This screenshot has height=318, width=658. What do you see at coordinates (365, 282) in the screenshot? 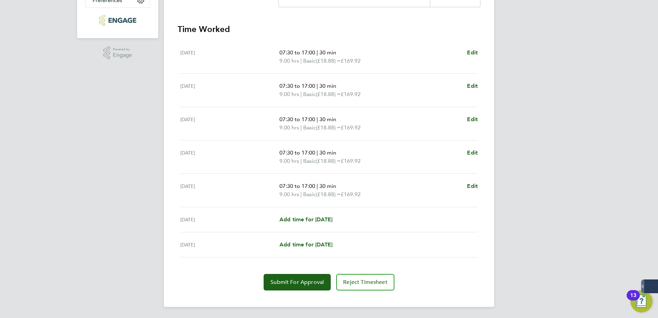
I see `span: Reject Timesheet` at bounding box center [365, 282].